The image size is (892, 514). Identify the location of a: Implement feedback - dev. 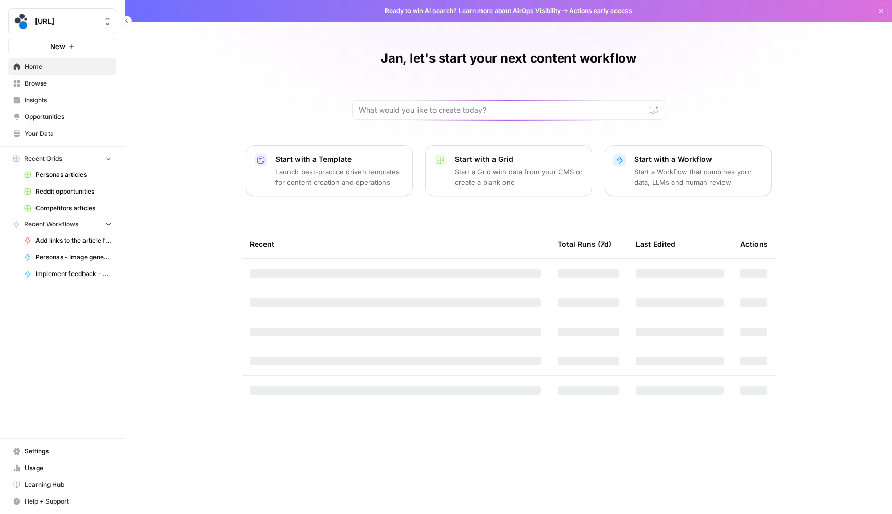
(68, 274).